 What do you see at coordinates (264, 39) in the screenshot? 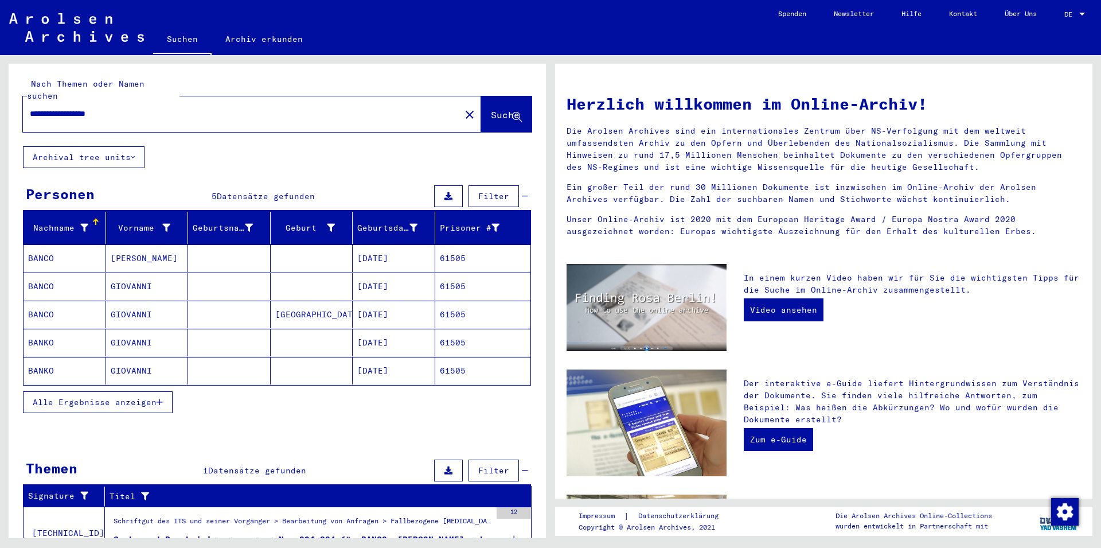
I see `a: Archiv erkunden` at bounding box center [264, 39].